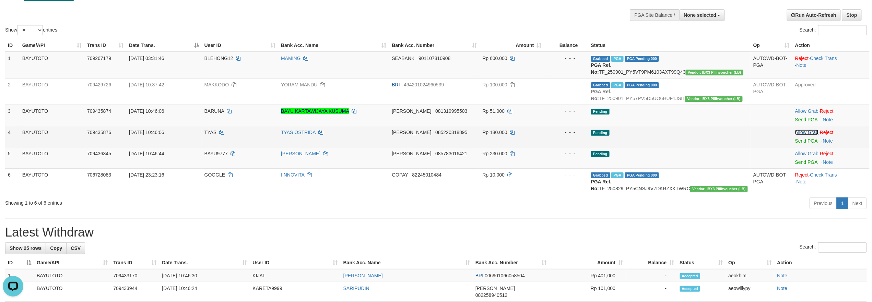 This screenshot has height=302, width=872. What do you see at coordinates (214, 111) in the screenshot?
I see `span: BARUNA` at bounding box center [214, 111].